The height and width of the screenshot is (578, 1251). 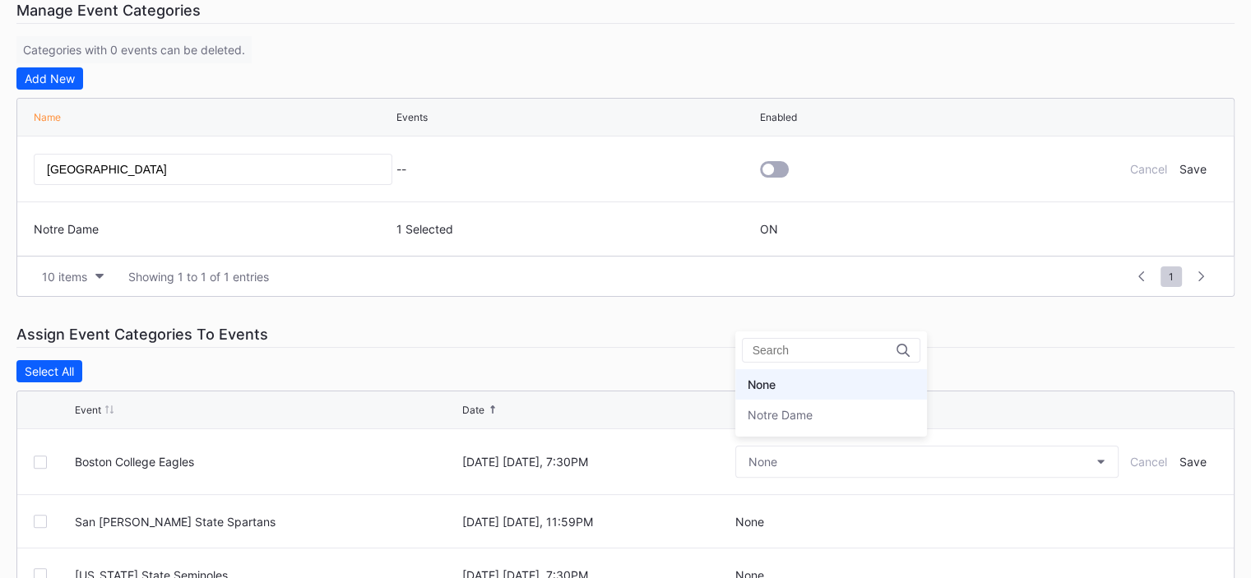 What do you see at coordinates (88, 409) in the screenshot?
I see `div: Event` at bounding box center [88, 409].